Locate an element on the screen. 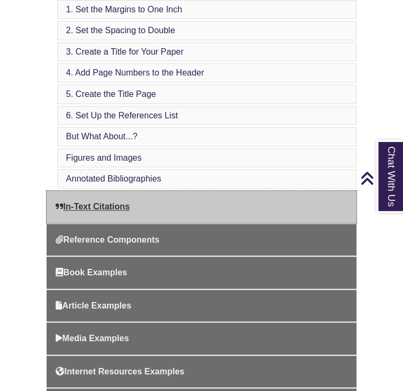 The width and height of the screenshot is (403, 391). a: Media Examples is located at coordinates (201, 339).